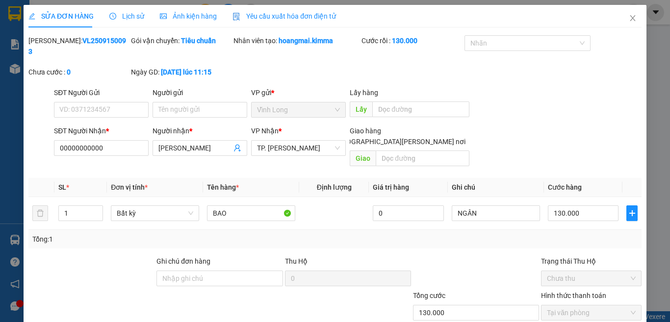 This screenshot has width=670, height=322. Describe the element at coordinates (298, 148) in the screenshot. I see `span: TP. Hồ Chí Minh` at that location.